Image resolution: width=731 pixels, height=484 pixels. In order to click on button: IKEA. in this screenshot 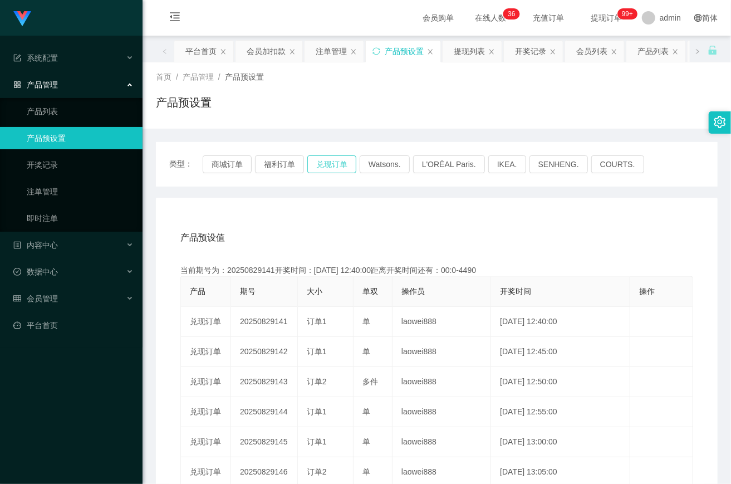, I will do `click(507, 164)`.